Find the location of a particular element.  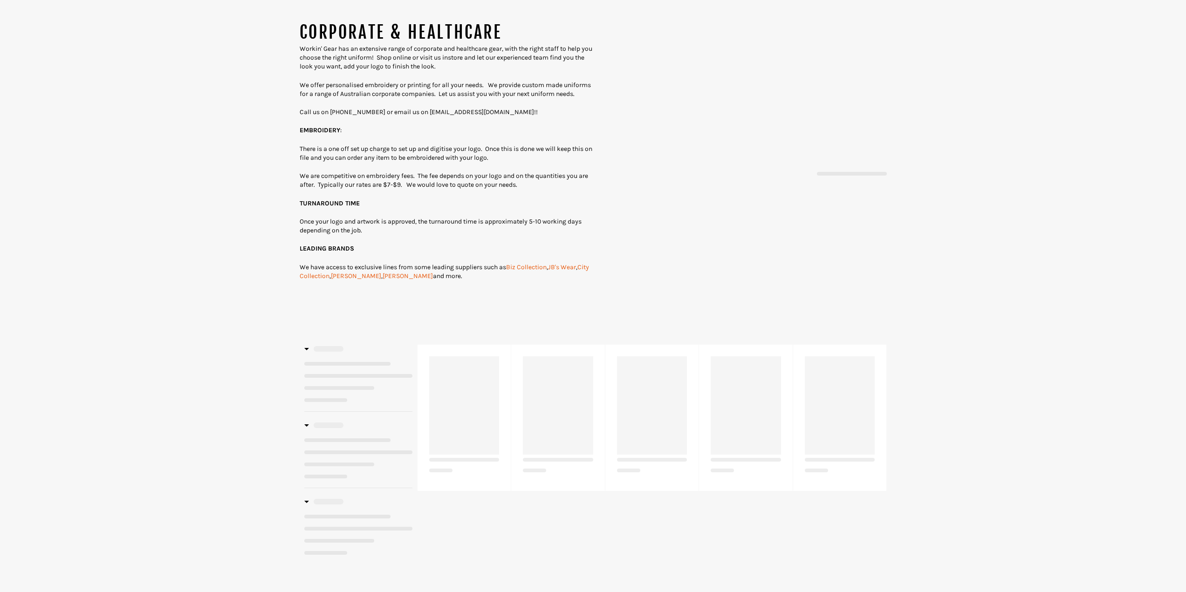

h1: CORPORATE & HEALTHCARE is located at coordinates (447, 33).